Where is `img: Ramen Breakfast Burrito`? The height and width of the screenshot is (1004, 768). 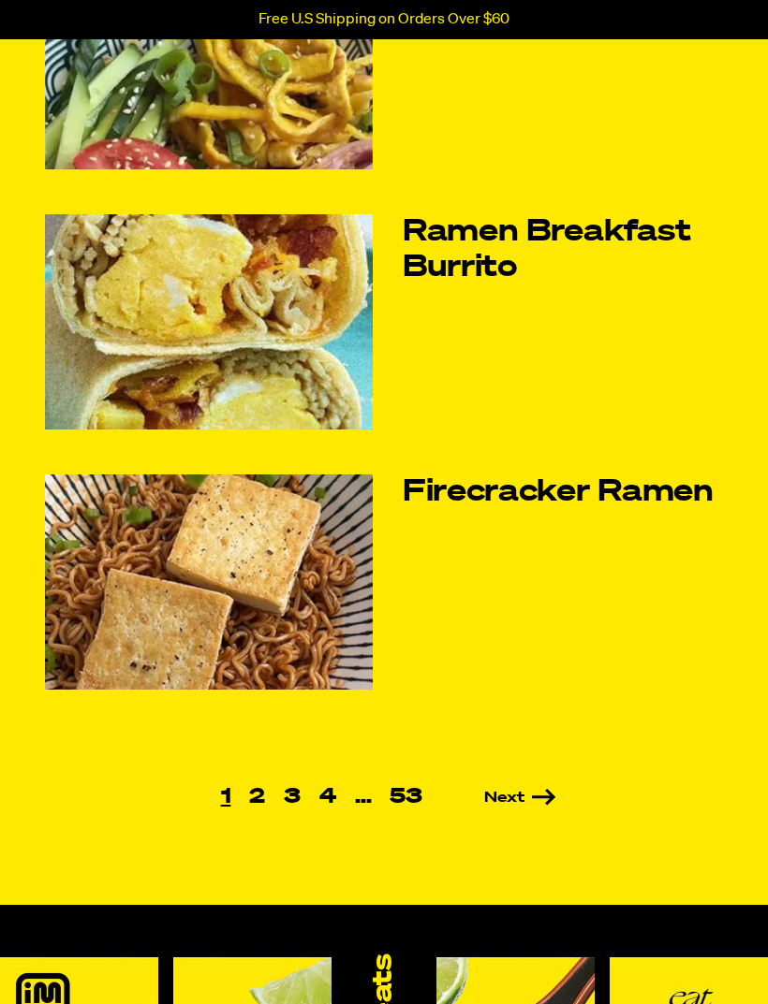
img: Ramen Breakfast Burrito is located at coordinates (209, 323).